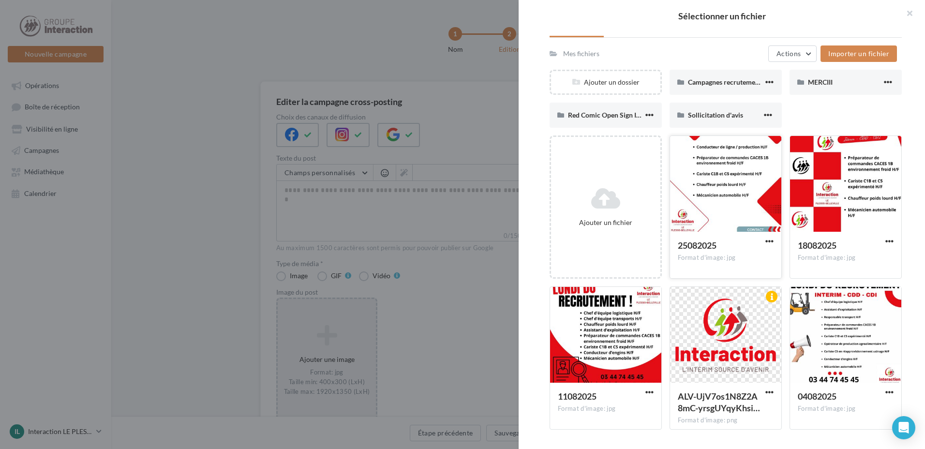 Image resolution: width=925 pixels, height=449 pixels. Describe the element at coordinates (725, 420) in the screenshot. I see `div: Format d'image: png` at that location.